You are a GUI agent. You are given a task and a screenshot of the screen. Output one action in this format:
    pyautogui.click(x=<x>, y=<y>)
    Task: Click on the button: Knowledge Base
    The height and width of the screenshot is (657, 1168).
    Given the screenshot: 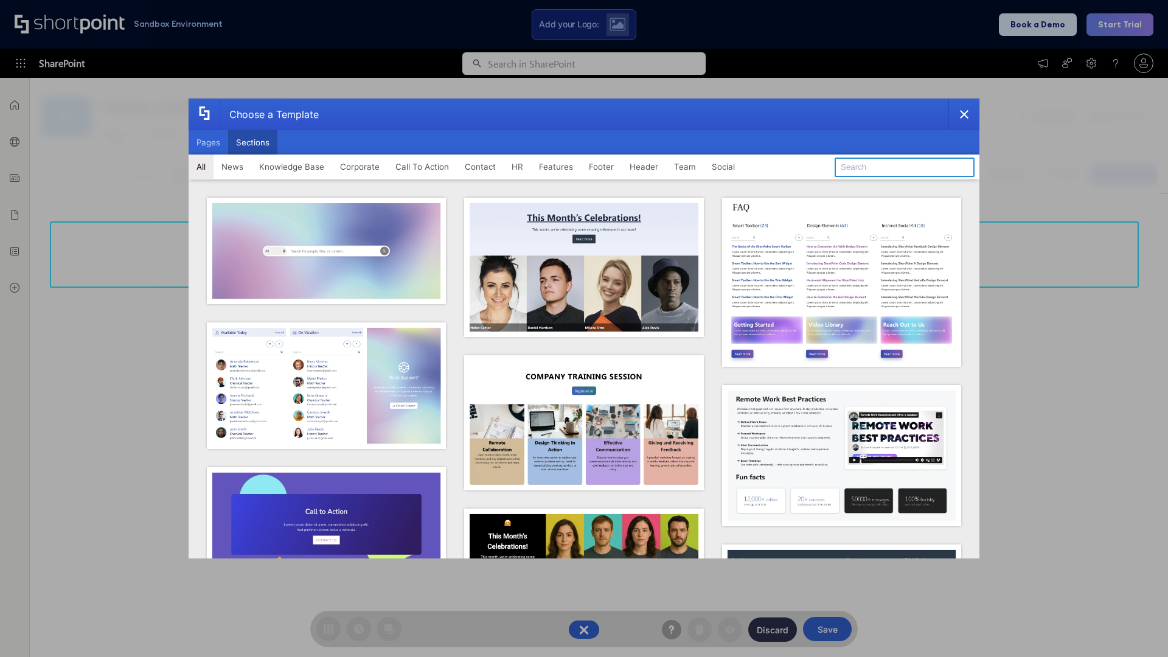 What is the action you would take?
    pyautogui.click(x=291, y=167)
    